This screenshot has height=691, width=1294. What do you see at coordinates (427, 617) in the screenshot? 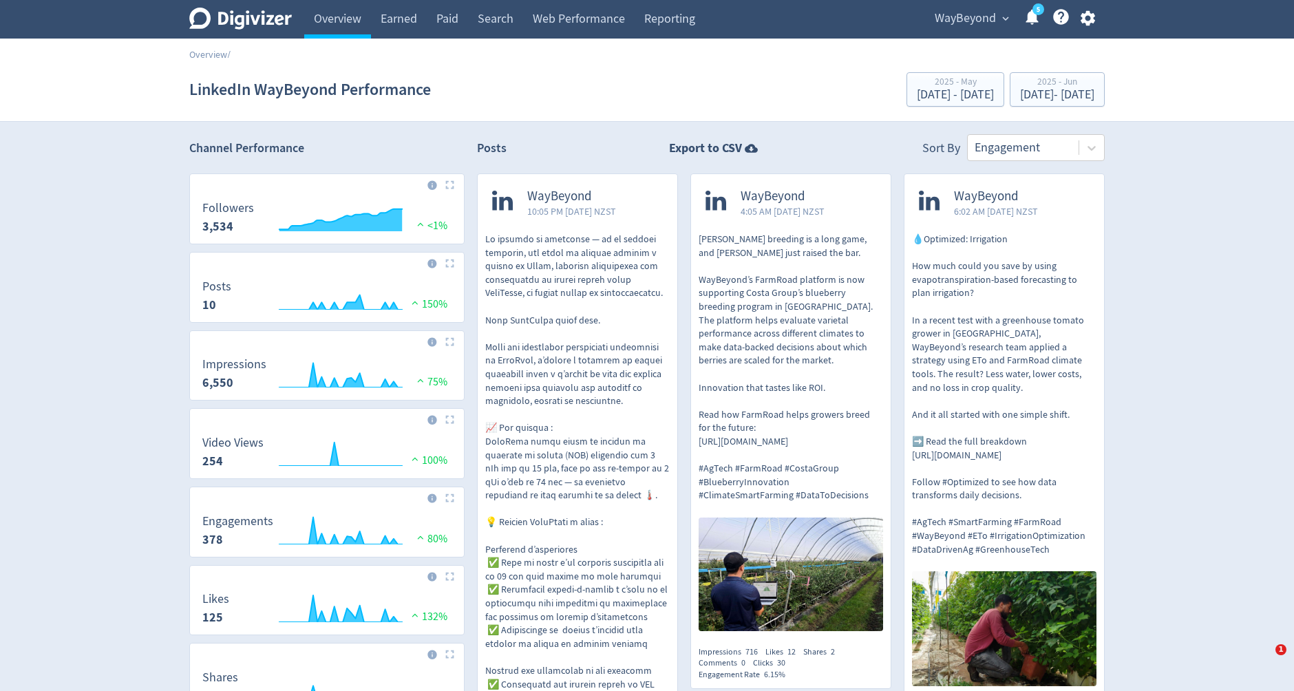
I see `span: 132%` at bounding box center [427, 617].